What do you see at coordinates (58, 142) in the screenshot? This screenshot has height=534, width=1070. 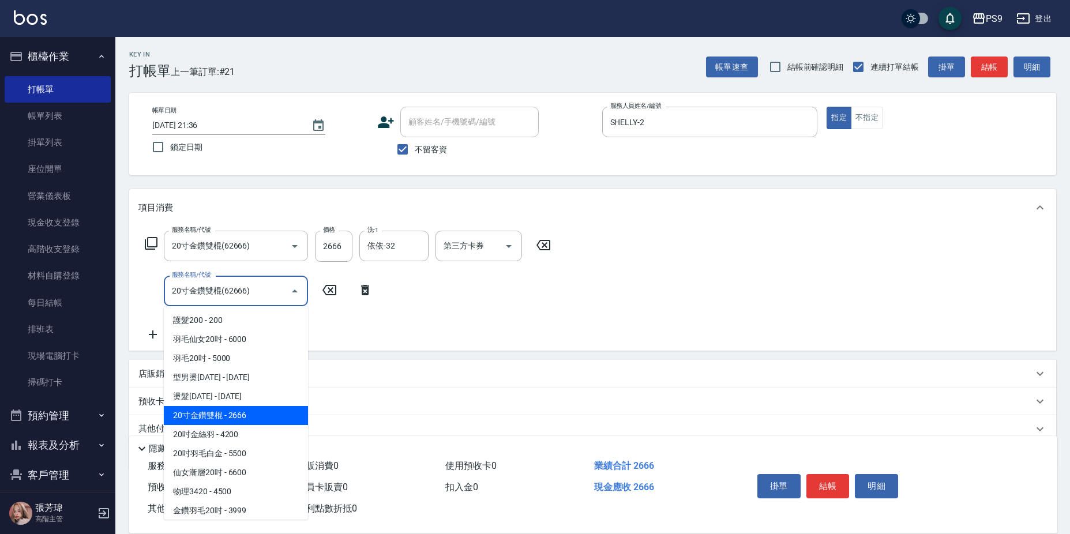 I see `a: 掛單列表` at bounding box center [58, 142].